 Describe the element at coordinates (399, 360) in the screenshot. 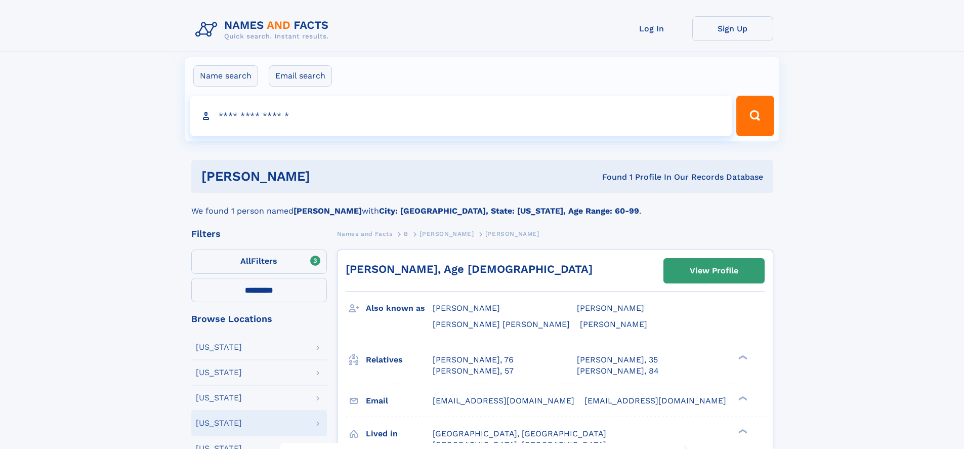

I see `h3: Relatives` at that location.